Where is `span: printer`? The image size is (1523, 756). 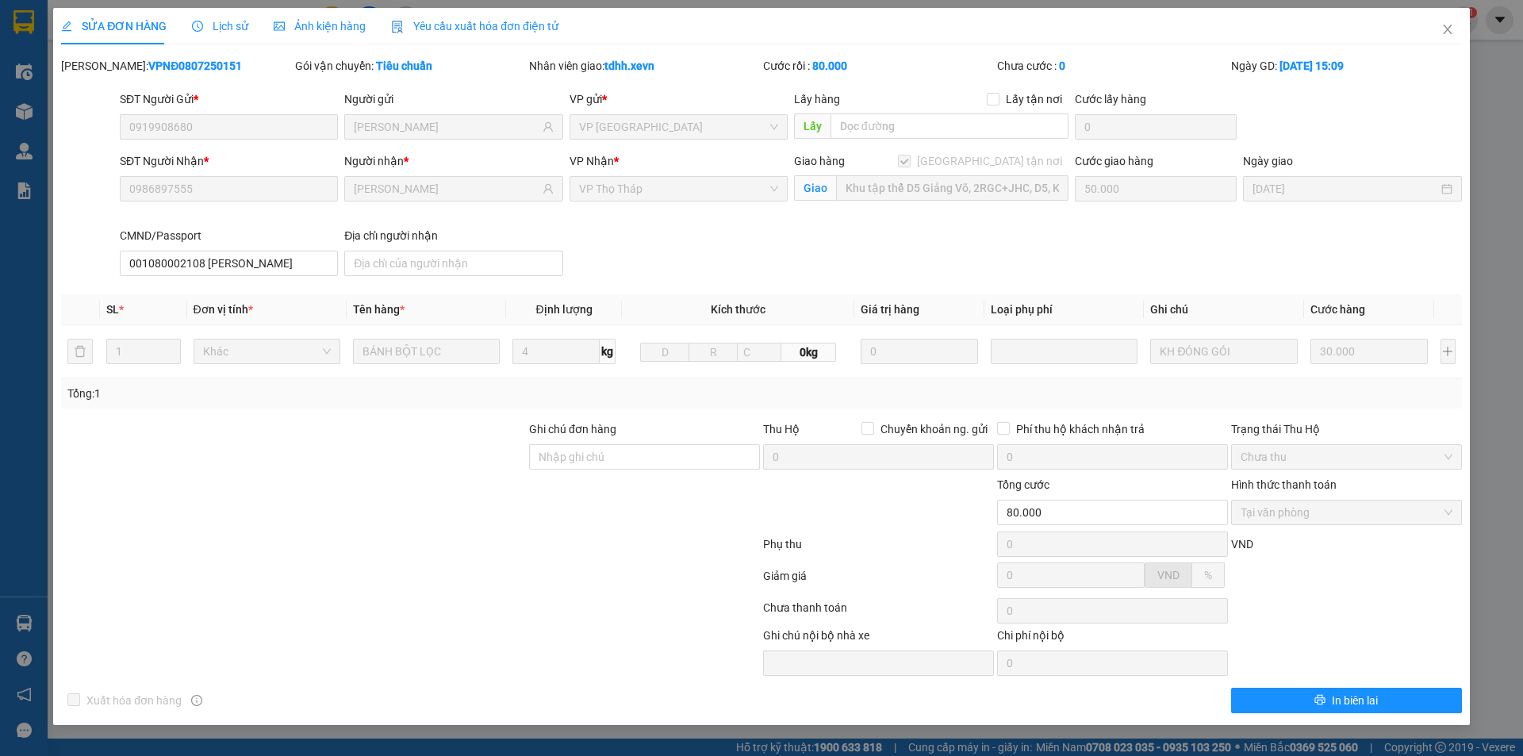 span: printer is located at coordinates (1320, 700).